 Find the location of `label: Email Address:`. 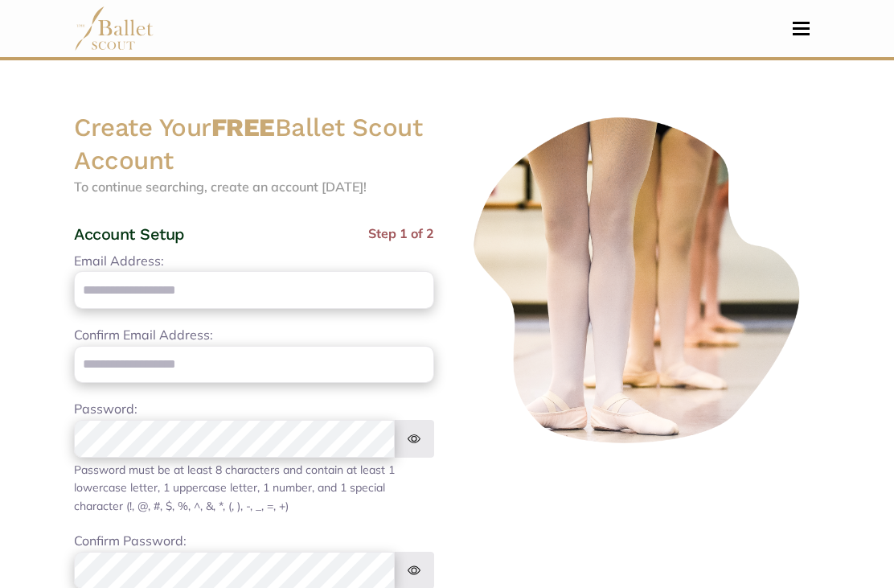

label: Email Address: is located at coordinates (119, 261).